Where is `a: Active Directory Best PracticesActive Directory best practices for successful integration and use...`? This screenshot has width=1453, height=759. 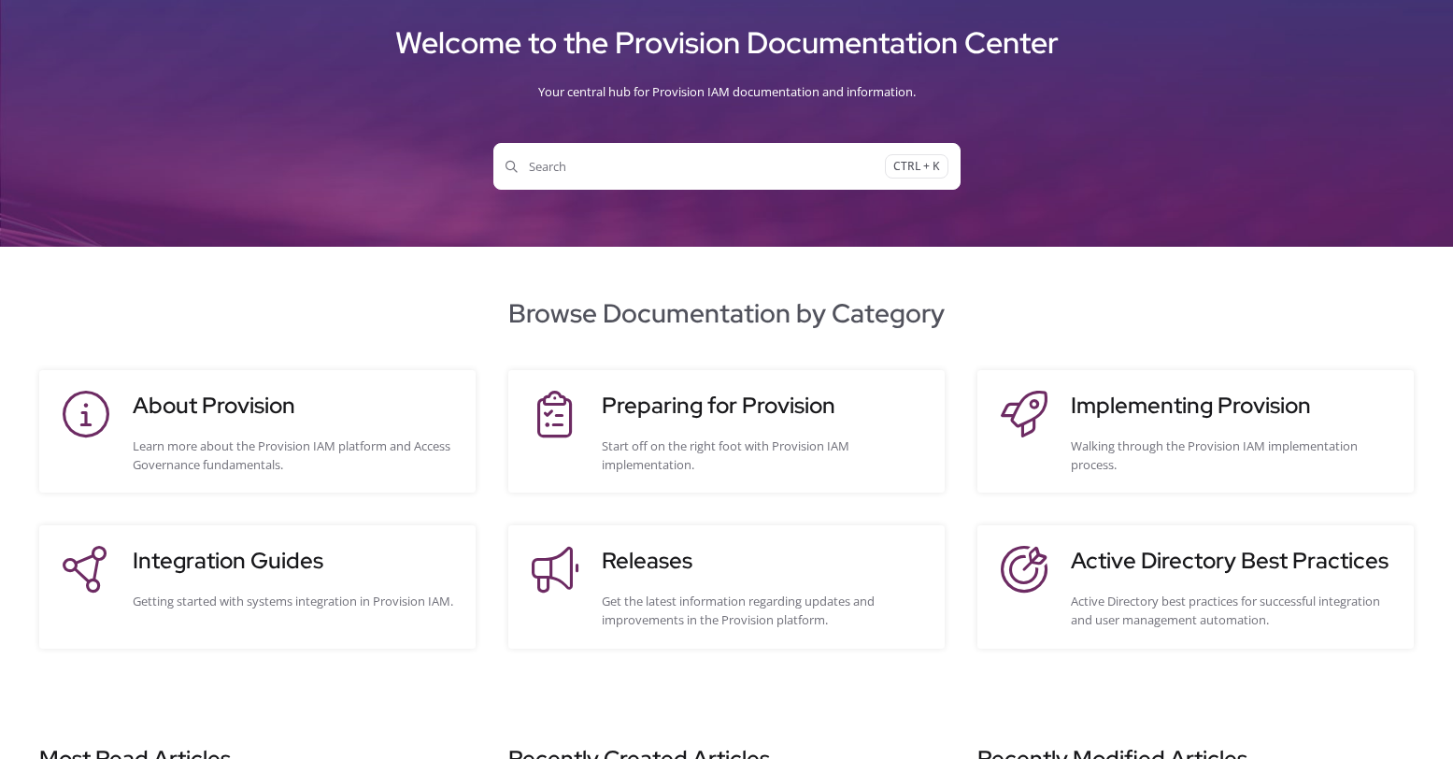 a: Active Directory Best PracticesActive Directory best practices for successful integration and use... is located at coordinates (1195, 586).